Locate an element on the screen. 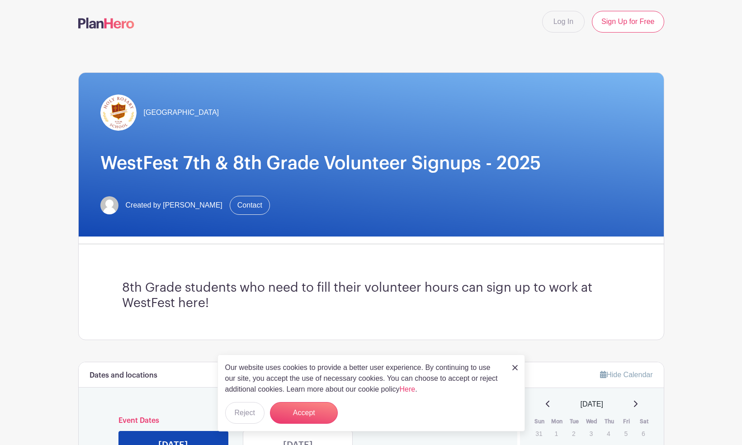 The image size is (742, 445). h6: Event Dates is located at coordinates (298, 421).